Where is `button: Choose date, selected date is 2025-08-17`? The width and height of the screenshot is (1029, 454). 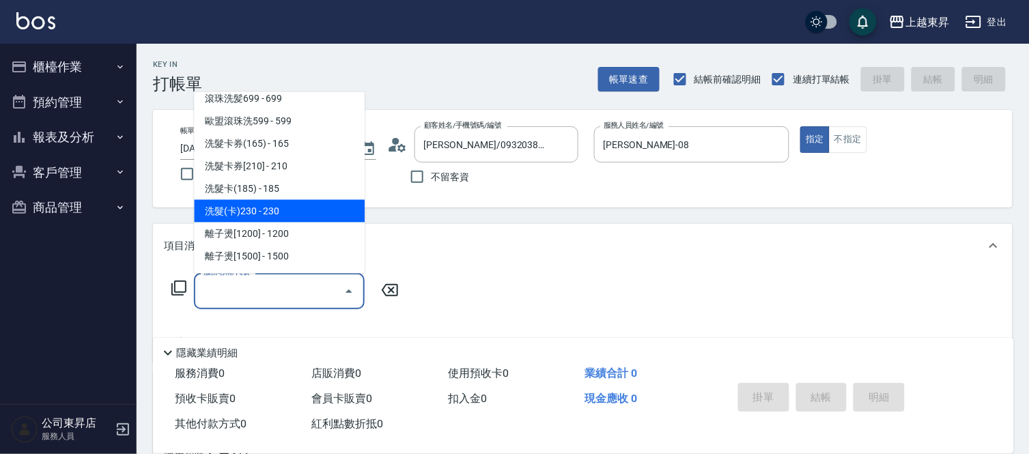 button: Choose date, selected date is 2025-08-17 is located at coordinates (368, 149).